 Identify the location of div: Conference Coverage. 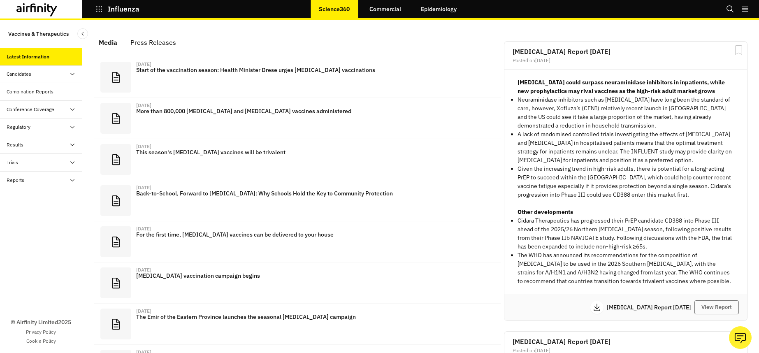
(30, 109).